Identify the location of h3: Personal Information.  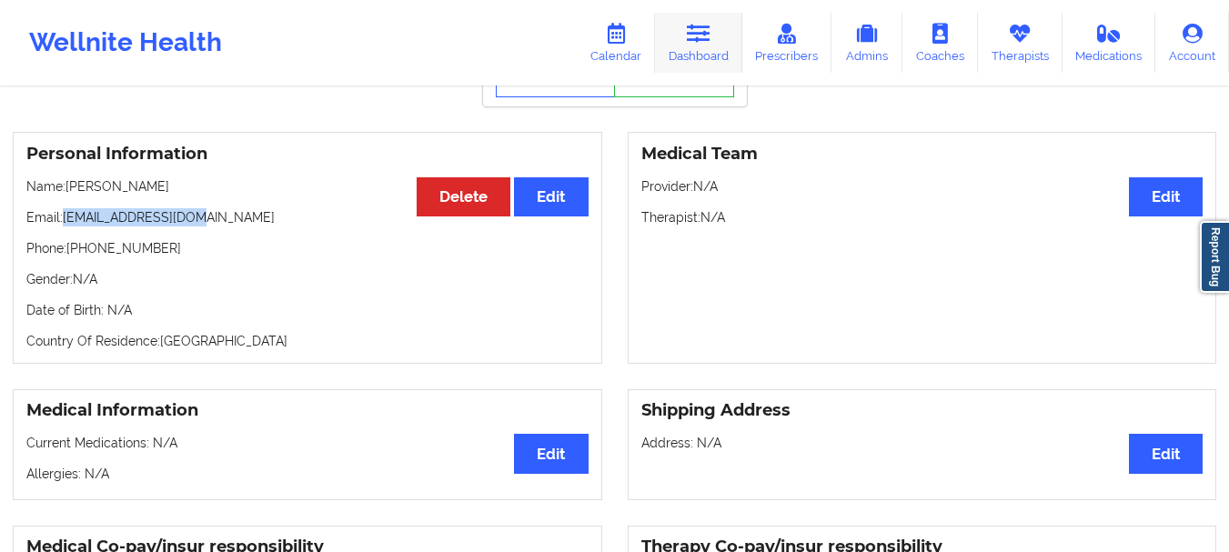
(307, 154).